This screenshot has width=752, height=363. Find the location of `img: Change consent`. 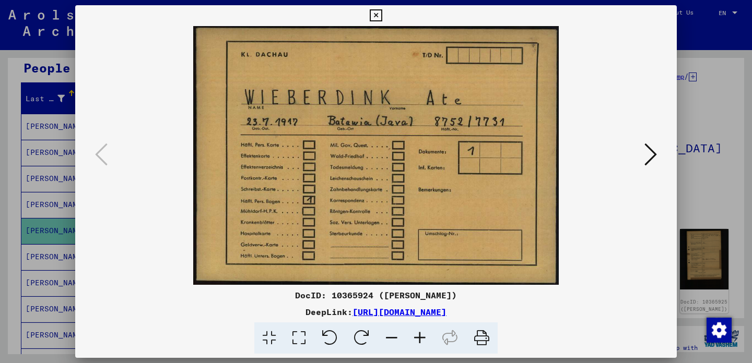

img: Change consent is located at coordinates (719, 331).